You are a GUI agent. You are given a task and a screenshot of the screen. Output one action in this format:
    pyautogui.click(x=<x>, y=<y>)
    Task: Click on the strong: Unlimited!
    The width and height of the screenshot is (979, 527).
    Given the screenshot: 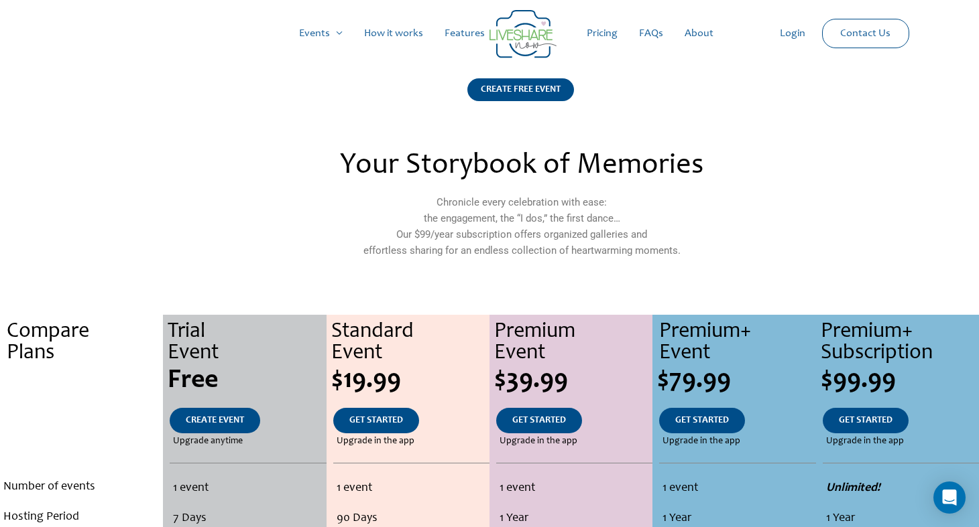 What is the action you would take?
    pyautogui.click(x=853, y=489)
    